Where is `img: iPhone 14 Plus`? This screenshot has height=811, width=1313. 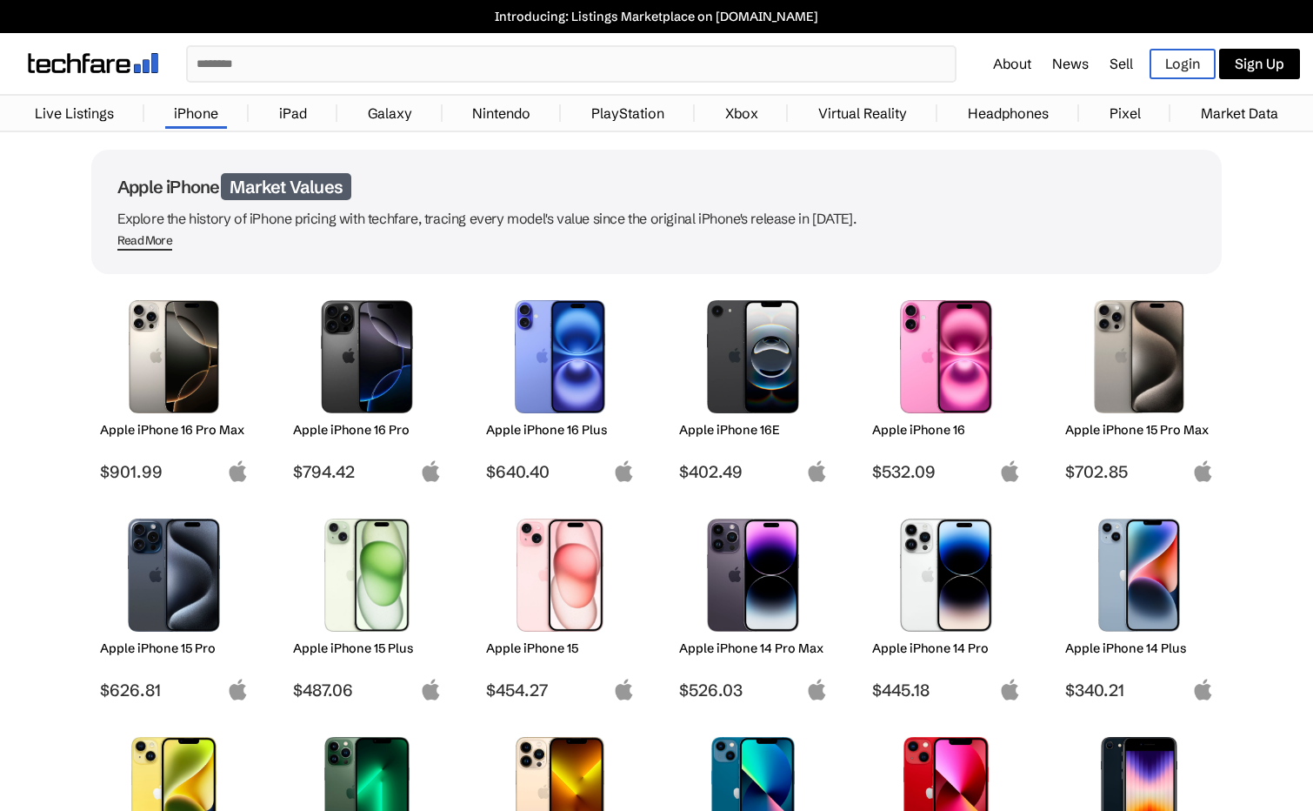
img: iPhone 14 Plus is located at coordinates (1140, 575).